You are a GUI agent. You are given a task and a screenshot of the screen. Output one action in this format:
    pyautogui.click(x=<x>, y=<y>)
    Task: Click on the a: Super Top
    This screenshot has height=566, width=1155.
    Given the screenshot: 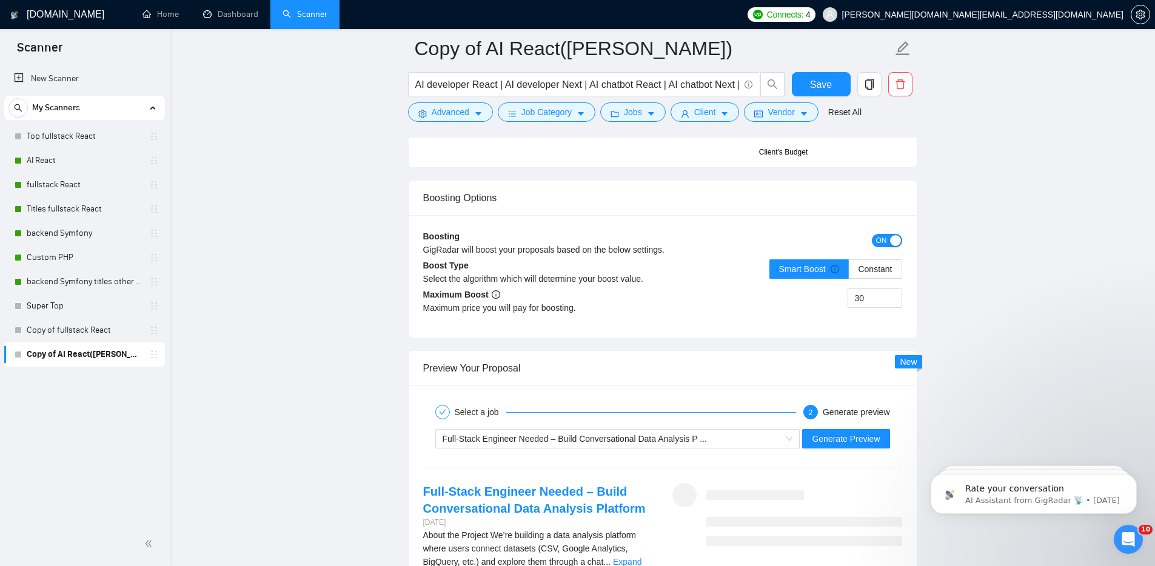 What is the action you would take?
    pyautogui.click(x=84, y=306)
    